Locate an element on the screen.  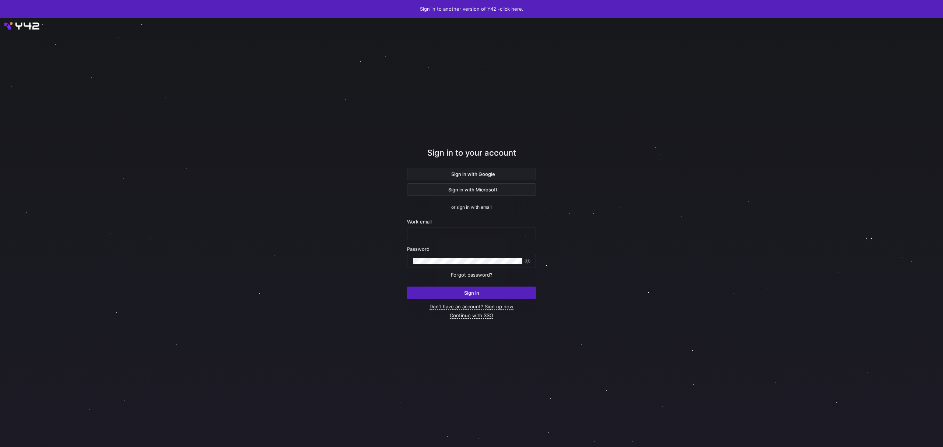
a: Continue with SSO is located at coordinates (472, 315).